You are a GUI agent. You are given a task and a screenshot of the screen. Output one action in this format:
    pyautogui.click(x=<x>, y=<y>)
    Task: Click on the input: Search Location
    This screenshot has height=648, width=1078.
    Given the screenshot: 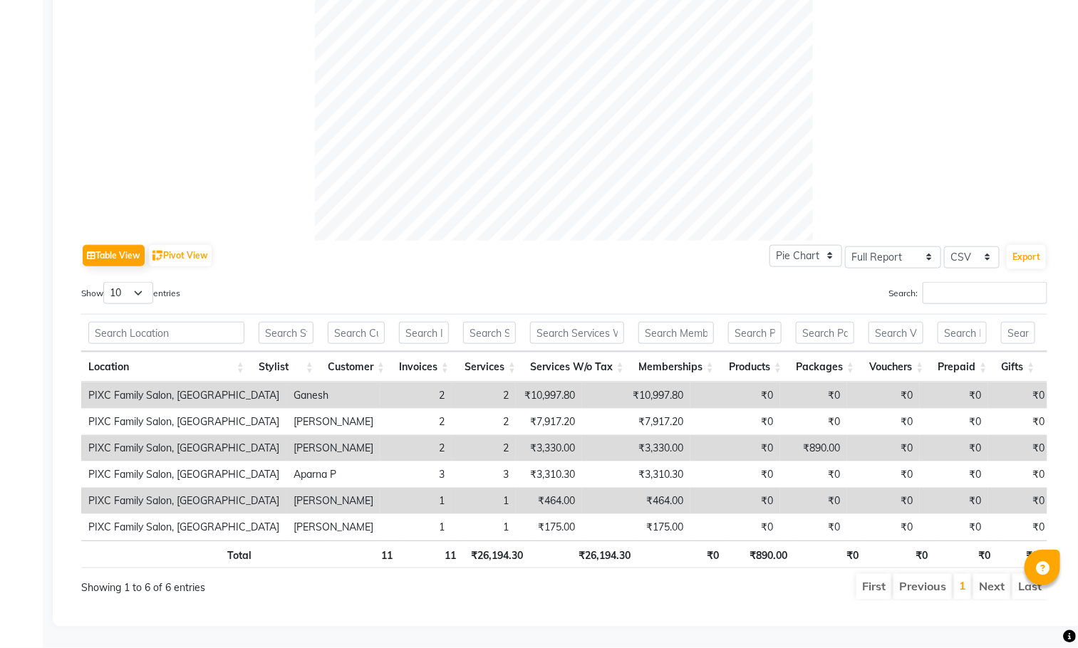 What is the action you would take?
    pyautogui.click(x=166, y=333)
    